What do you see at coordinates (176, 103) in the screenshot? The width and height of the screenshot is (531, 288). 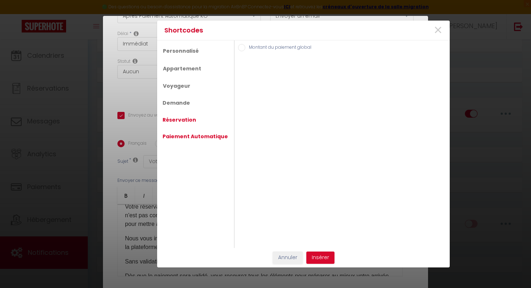 I see `a: Demande` at bounding box center [176, 103].